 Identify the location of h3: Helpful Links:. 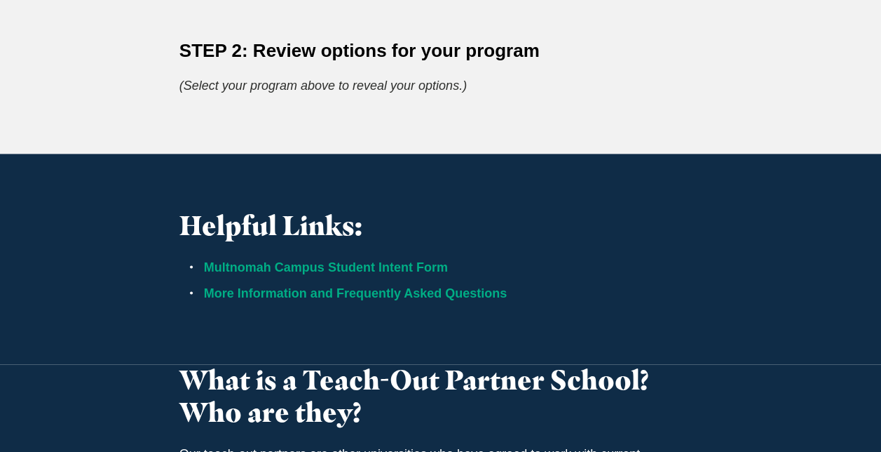
(441, 226).